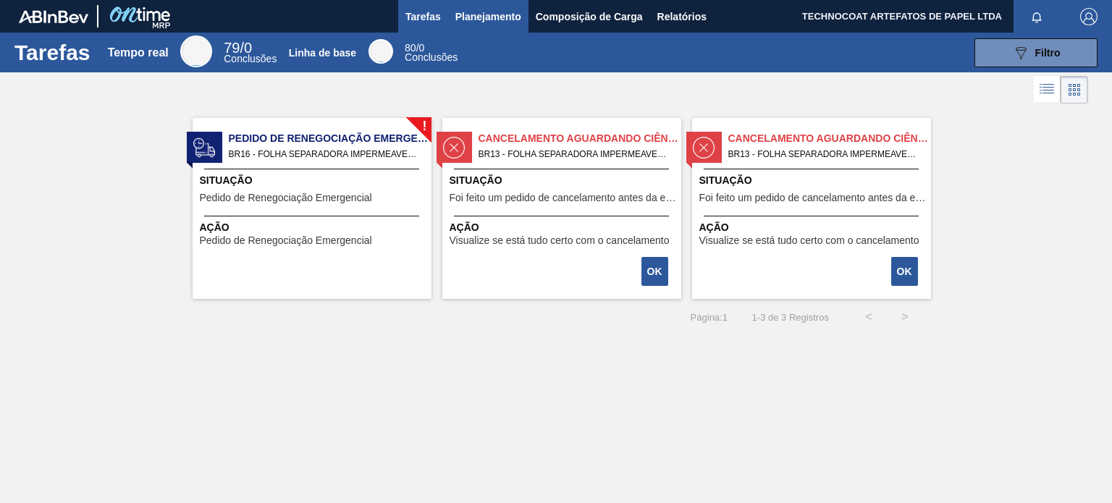  What do you see at coordinates (232, 48) in the screenshot?
I see `span: 79` at bounding box center [232, 48].